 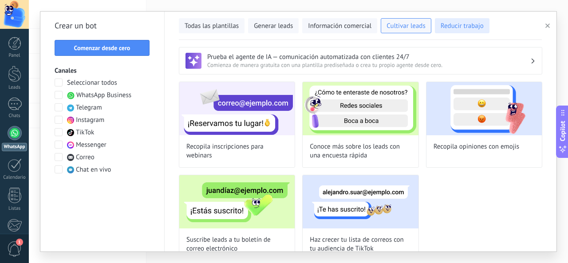 I want to click on span: Chat en vivo, so click(x=93, y=170).